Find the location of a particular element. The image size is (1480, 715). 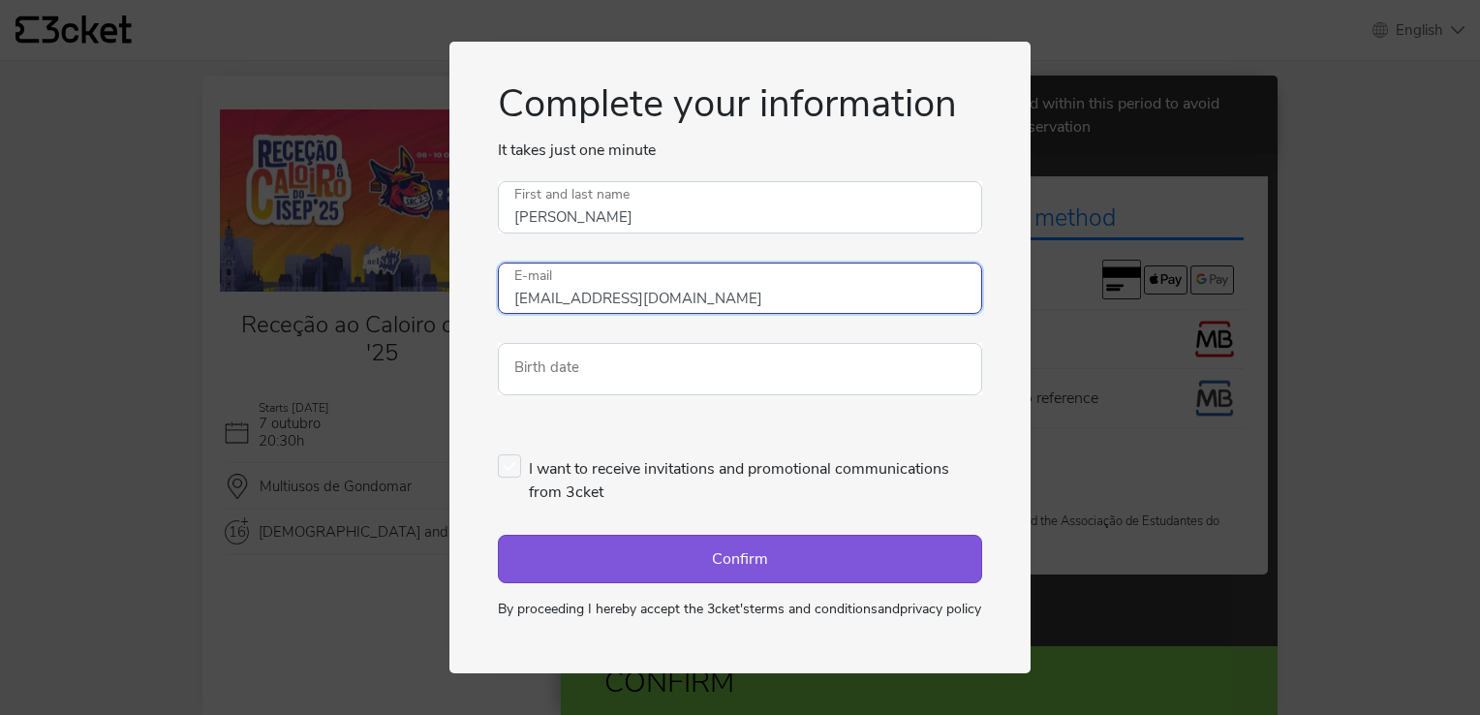

label: E-mail is located at coordinates (533, 276).